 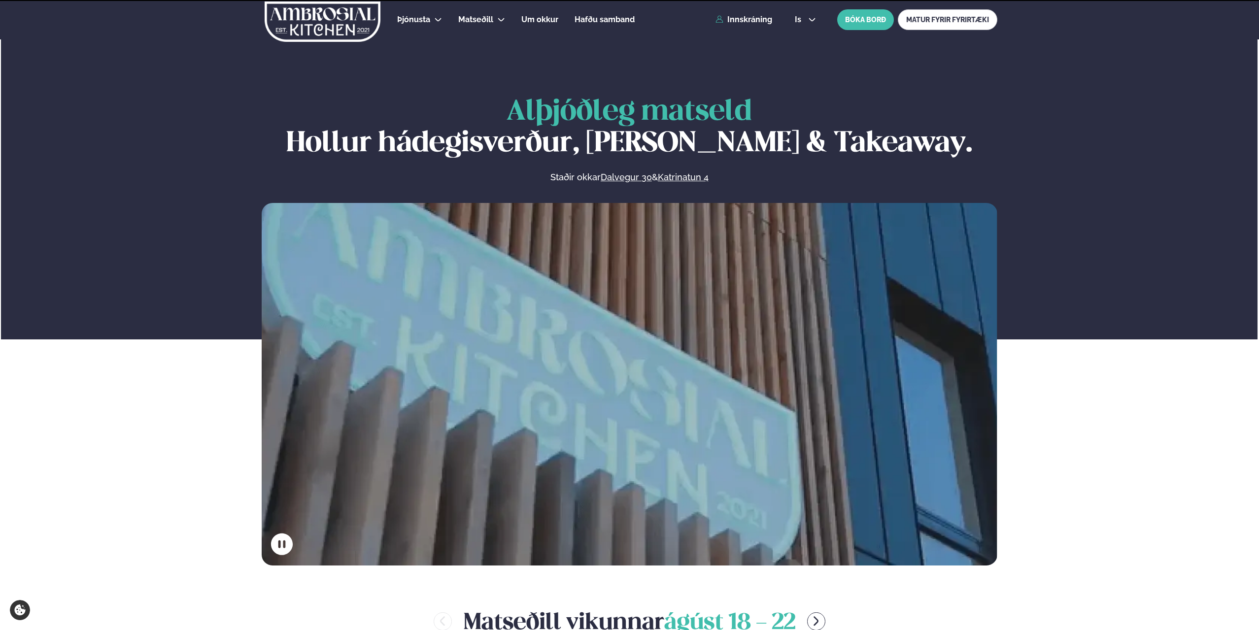 What do you see at coordinates (540, 20) in the screenshot?
I see `a: Um okkur` at bounding box center [540, 20].